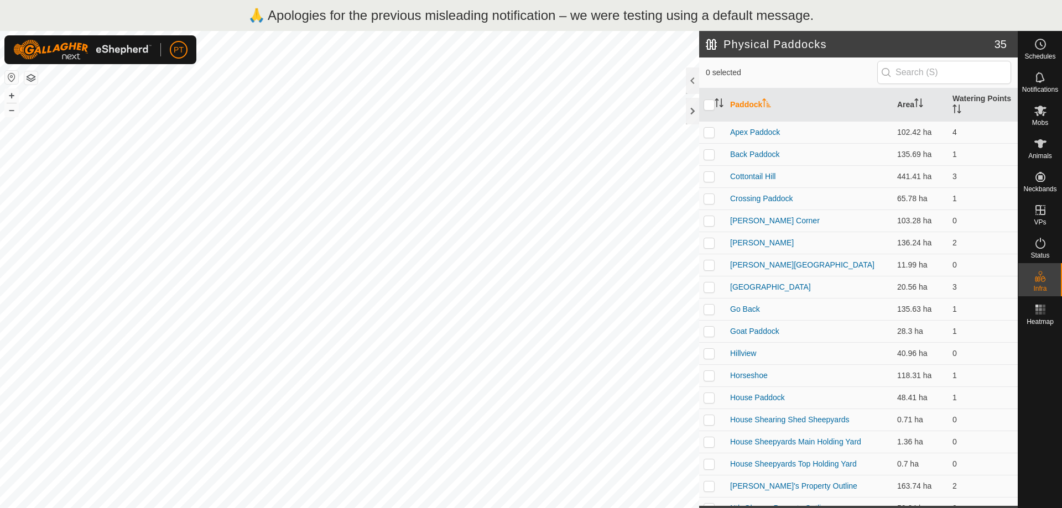  Describe the element at coordinates (921, 177) in the screenshot. I see `td: 441.41 ha` at that location.